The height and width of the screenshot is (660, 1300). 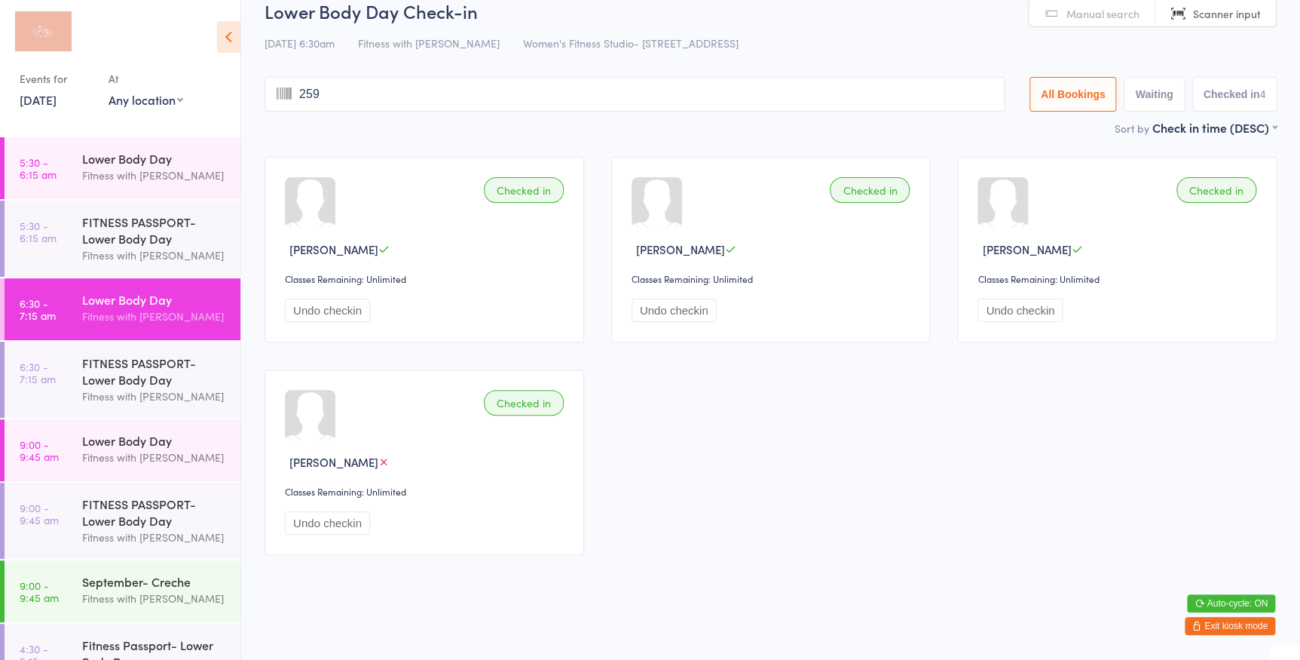 I want to click on button: Checked in4, so click(x=1235, y=94).